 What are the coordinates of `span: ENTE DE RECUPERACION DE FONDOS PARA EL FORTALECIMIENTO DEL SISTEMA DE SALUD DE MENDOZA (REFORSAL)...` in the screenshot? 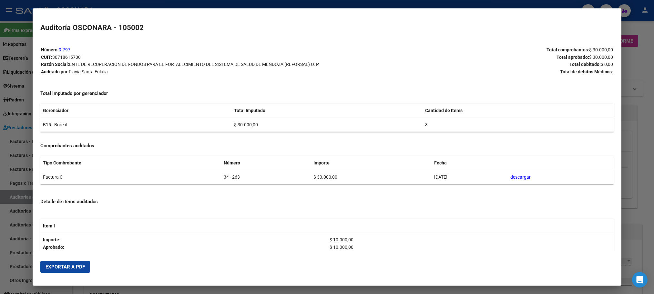 It's located at (194, 64).